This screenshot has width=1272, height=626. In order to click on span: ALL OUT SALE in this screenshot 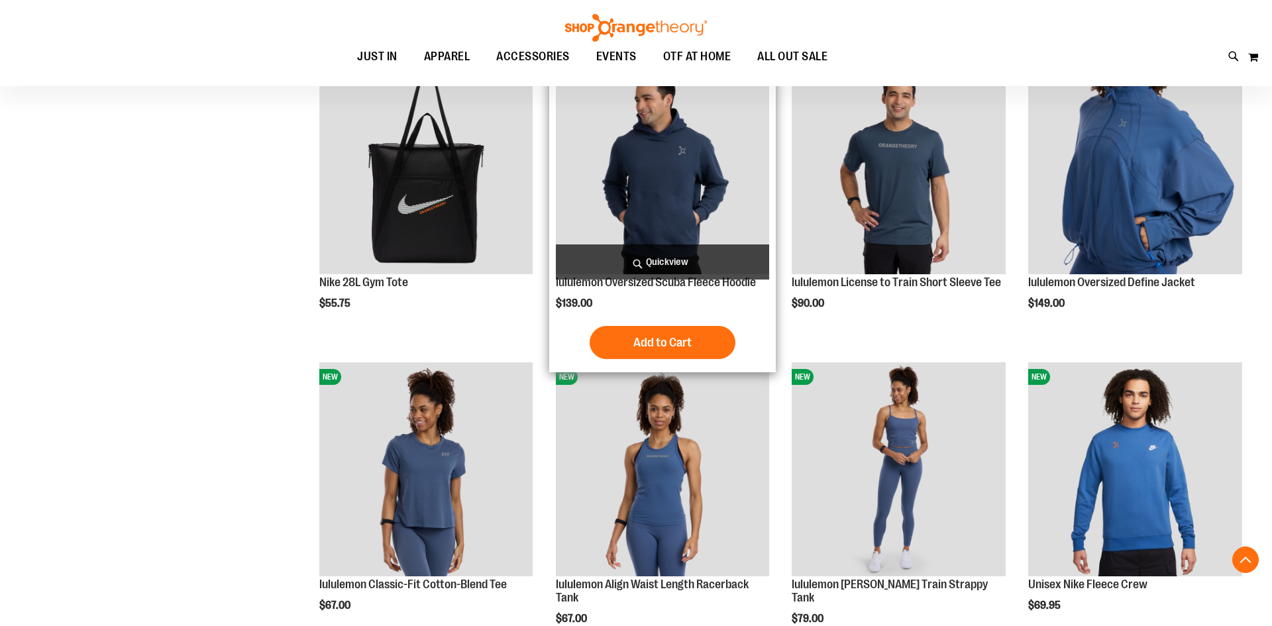, I will do `click(793, 56)`.